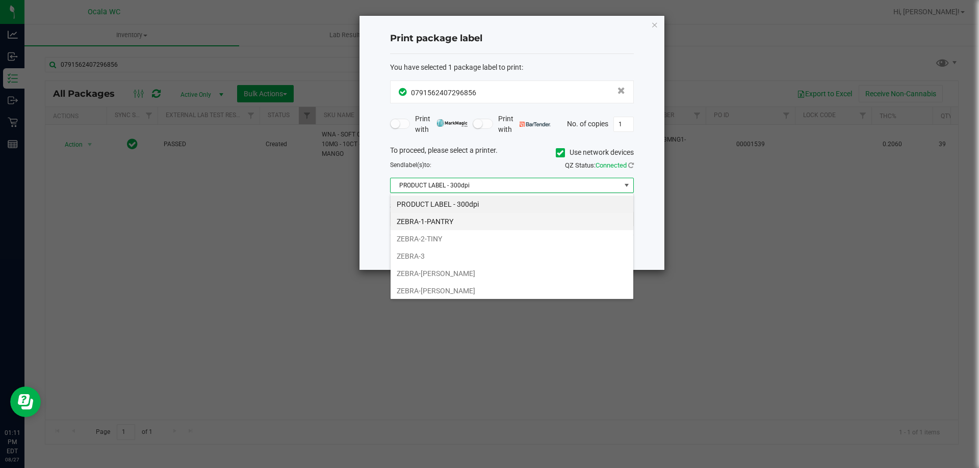 This screenshot has height=468, width=979. Describe the element at coordinates (599, 165) in the screenshot. I see `span: QZ Status:` at that location.